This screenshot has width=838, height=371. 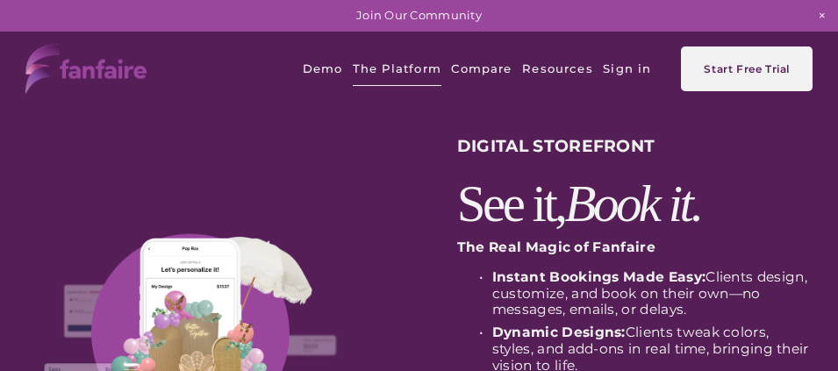 What do you see at coordinates (397, 68) in the screenshot?
I see `span: The Platform` at bounding box center [397, 68].